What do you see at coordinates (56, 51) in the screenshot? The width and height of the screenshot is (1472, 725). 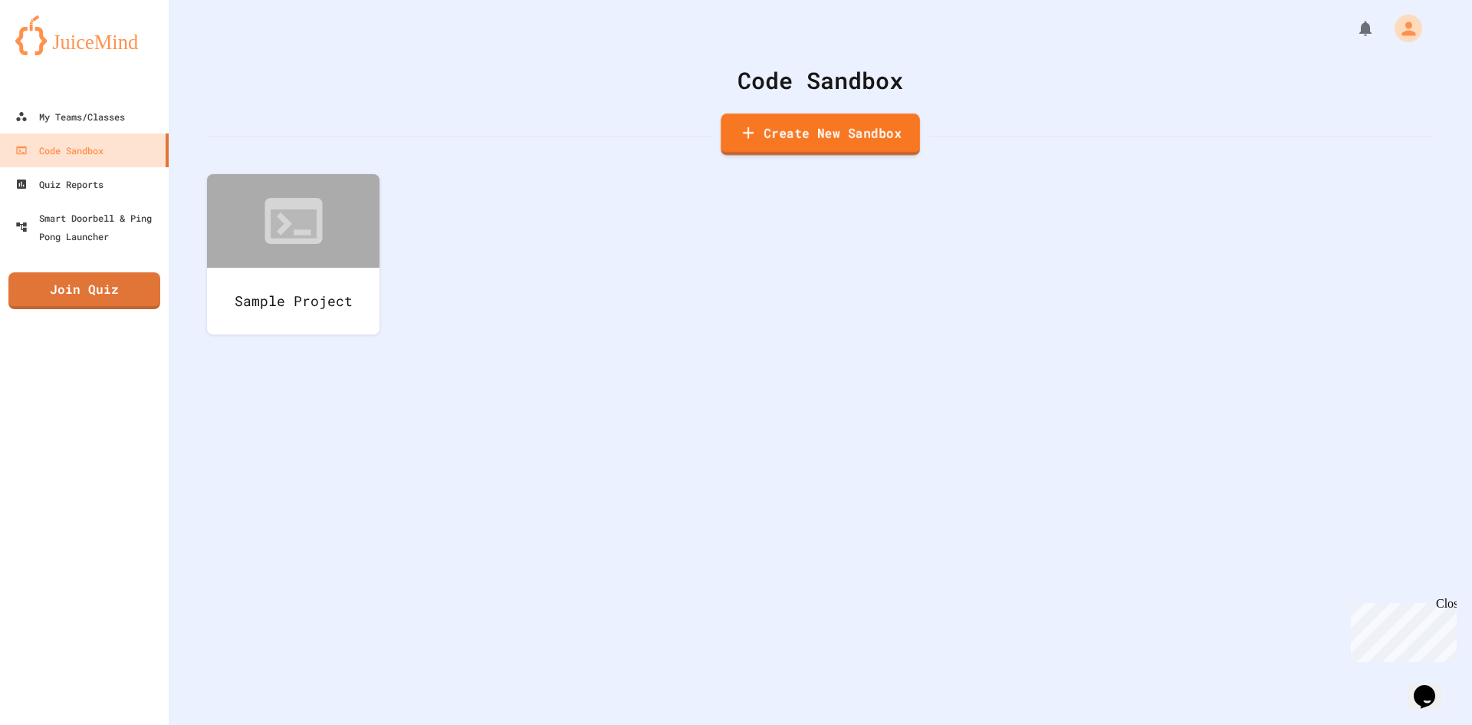 I see `div: Chat with us now!Close` at bounding box center [56, 51].